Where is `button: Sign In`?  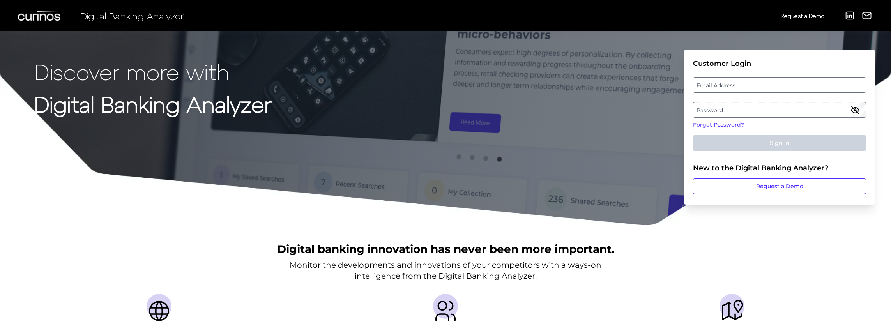
button: Sign In is located at coordinates (780, 143).